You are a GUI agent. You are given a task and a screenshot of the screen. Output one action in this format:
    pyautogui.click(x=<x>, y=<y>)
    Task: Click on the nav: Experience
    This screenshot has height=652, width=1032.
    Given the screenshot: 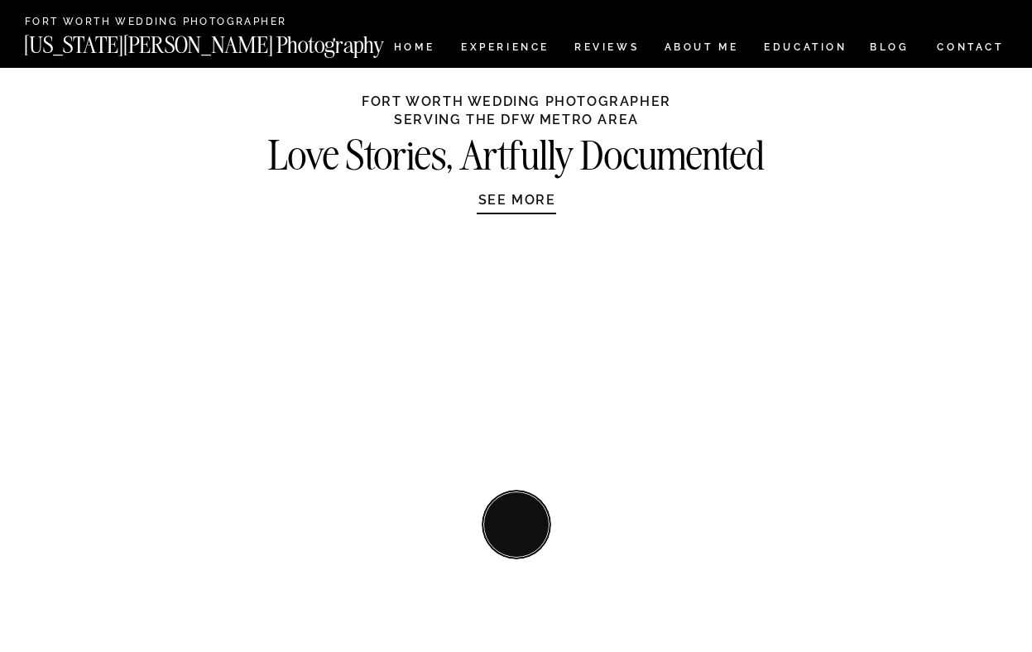 What is the action you would take?
    pyautogui.click(x=504, y=49)
    